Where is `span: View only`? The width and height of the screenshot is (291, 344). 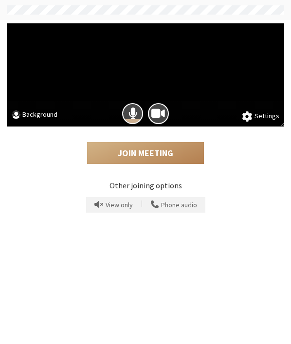
span: View only is located at coordinates (119, 205).